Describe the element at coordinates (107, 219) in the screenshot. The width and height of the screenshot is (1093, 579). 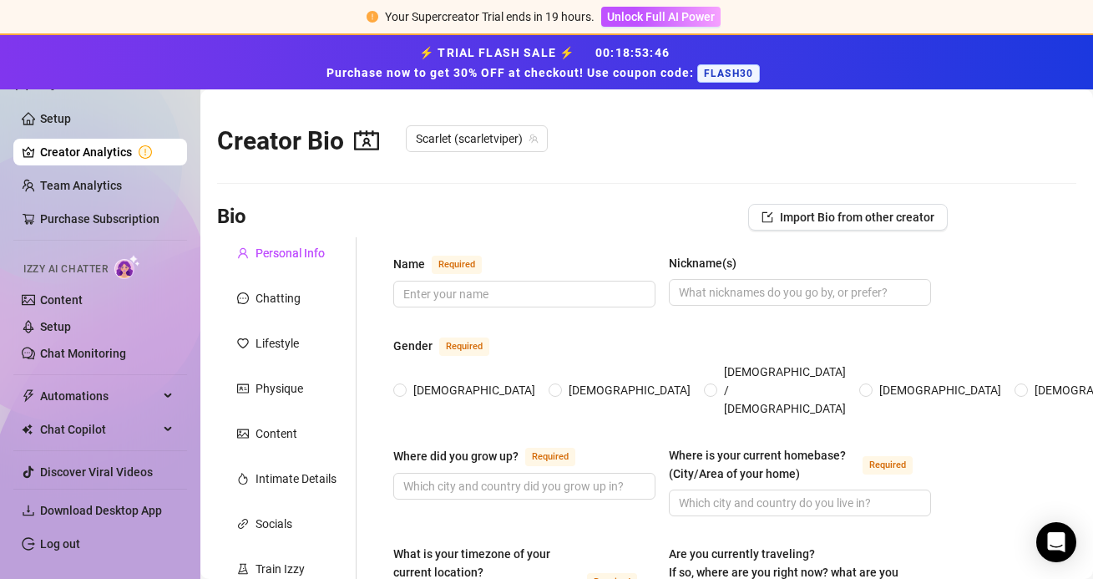
I see `a: Purchase Subscription` at that location.